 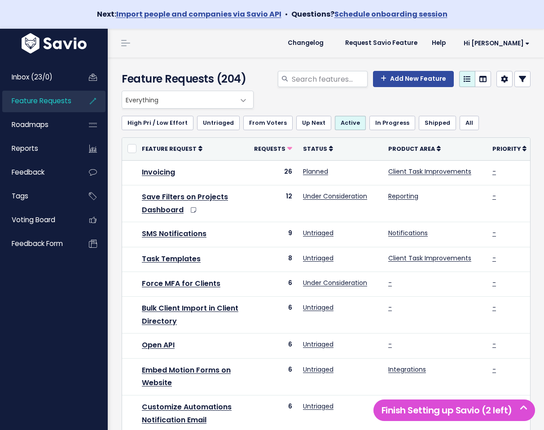 I want to click on h4: Feature Requests (204), so click(x=185, y=79).